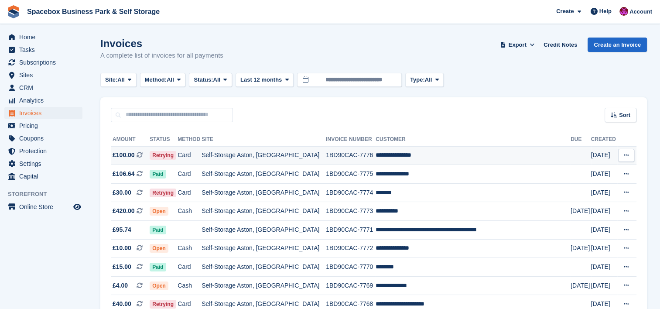 The height and width of the screenshot is (309, 660). What do you see at coordinates (581, 140) in the screenshot?
I see `th: Due` at bounding box center [581, 140].